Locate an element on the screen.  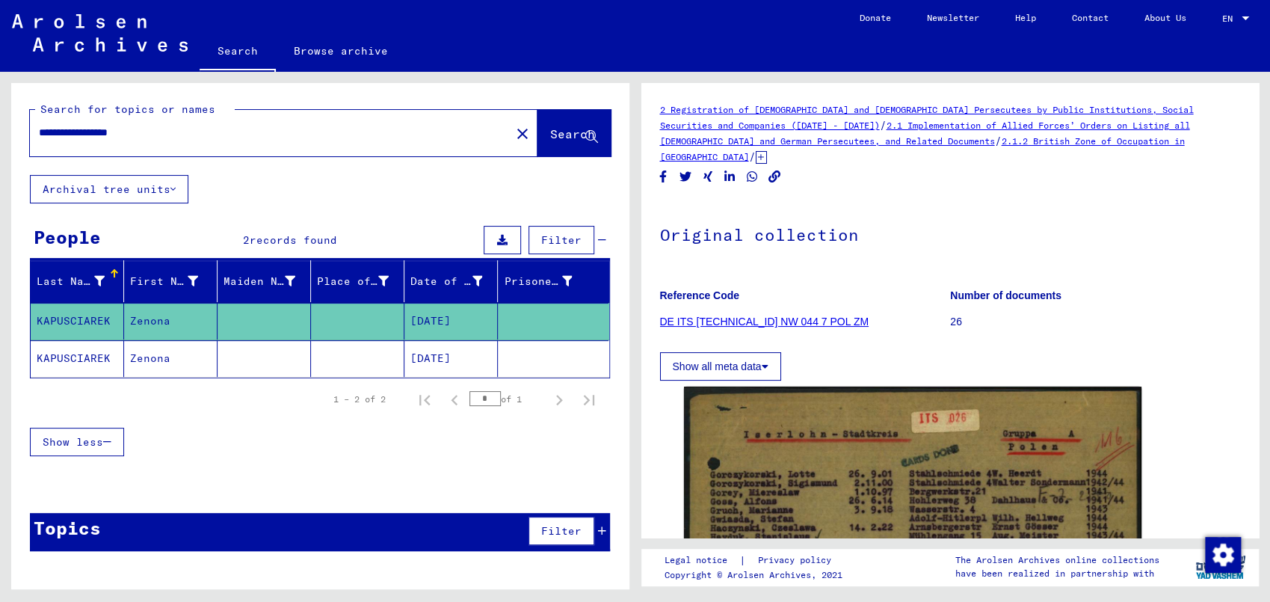
img: Arolsen_neg.svg is located at coordinates (99, 33).